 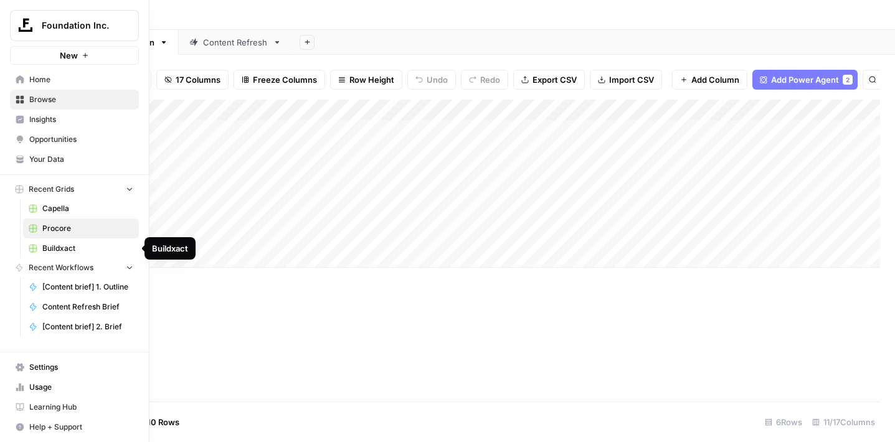 What do you see at coordinates (432, 80) in the screenshot?
I see `button: Undo` at bounding box center [432, 80].